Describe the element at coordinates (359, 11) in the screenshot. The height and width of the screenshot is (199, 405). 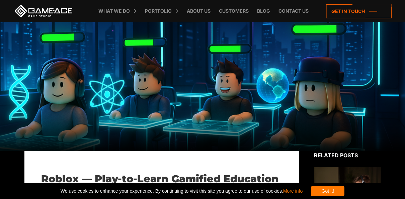
I see `a: Get in touch` at that location.